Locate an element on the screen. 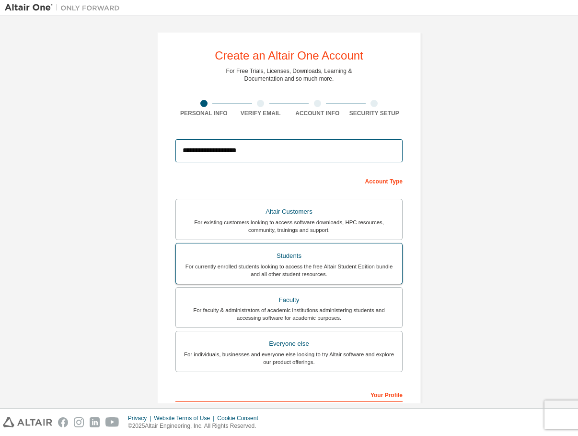 The width and height of the screenshot is (578, 436). div: Security Setup is located at coordinates (375, 113).